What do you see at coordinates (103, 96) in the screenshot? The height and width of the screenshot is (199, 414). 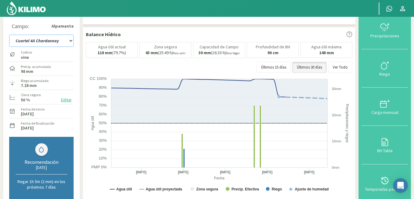 I see `text: 80%` at bounding box center [103, 96].